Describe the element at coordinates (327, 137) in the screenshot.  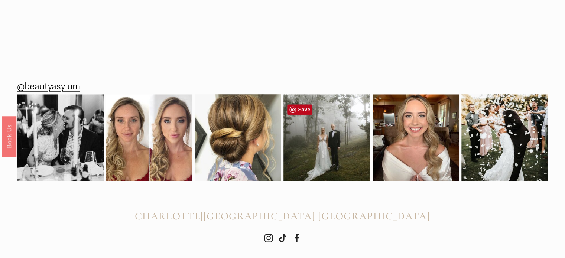
I see `img: Picture perfect 💫 @beautyasylum_charlotte @apryl_naylor_makeup #beautyasylum_apryl @uptownfunkyou...` at that location.